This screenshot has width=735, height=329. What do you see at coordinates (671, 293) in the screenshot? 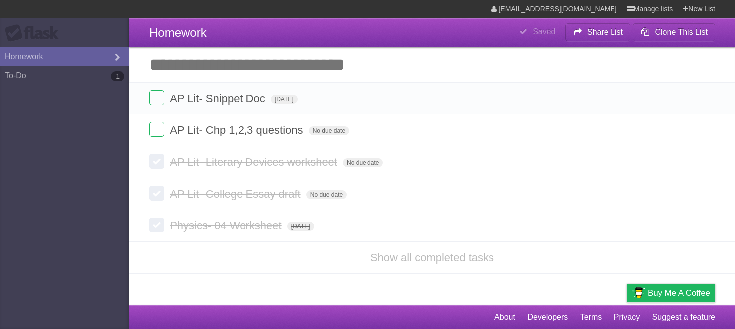
I see `a: Buy me a coffee` at bounding box center [671, 293].